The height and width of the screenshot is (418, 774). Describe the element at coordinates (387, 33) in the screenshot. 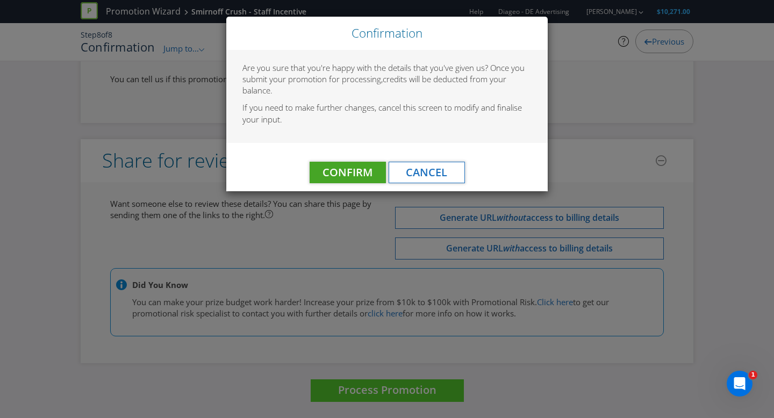

I see `div: Close` at that location.